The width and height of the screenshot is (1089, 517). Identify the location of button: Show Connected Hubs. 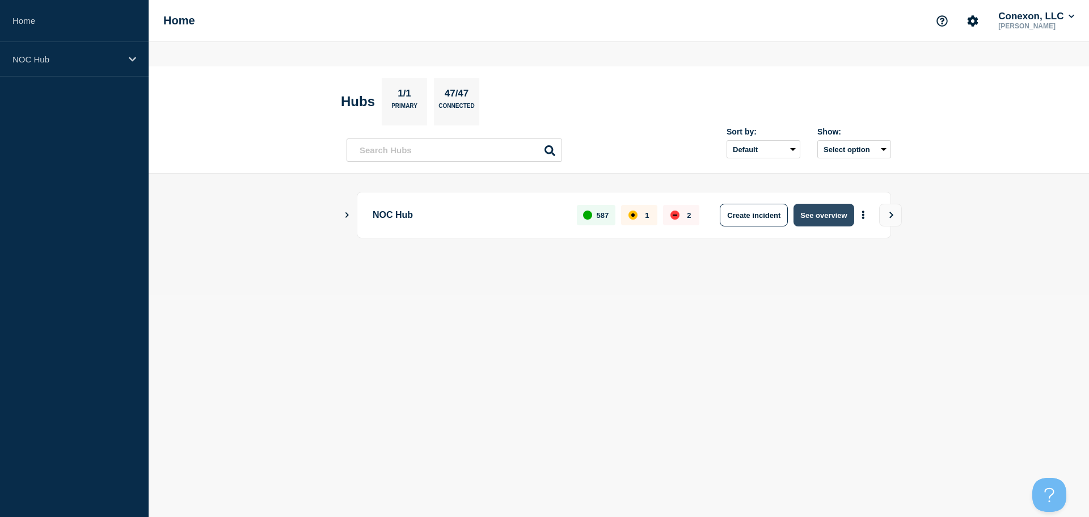
(347, 215).